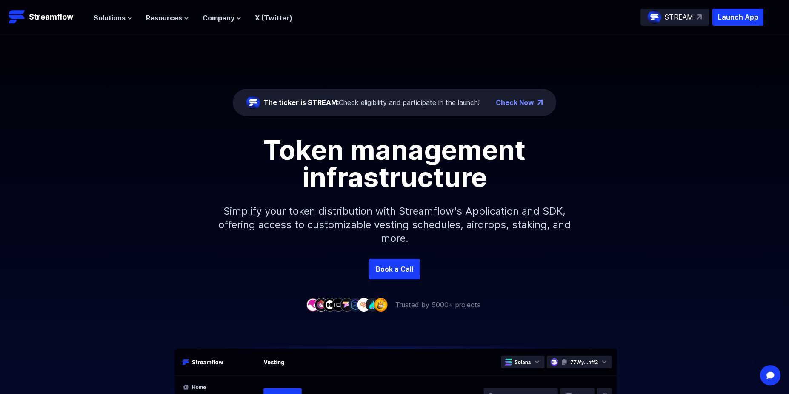  What do you see at coordinates (738, 17) in the screenshot?
I see `button: Launch App` at bounding box center [738, 17].